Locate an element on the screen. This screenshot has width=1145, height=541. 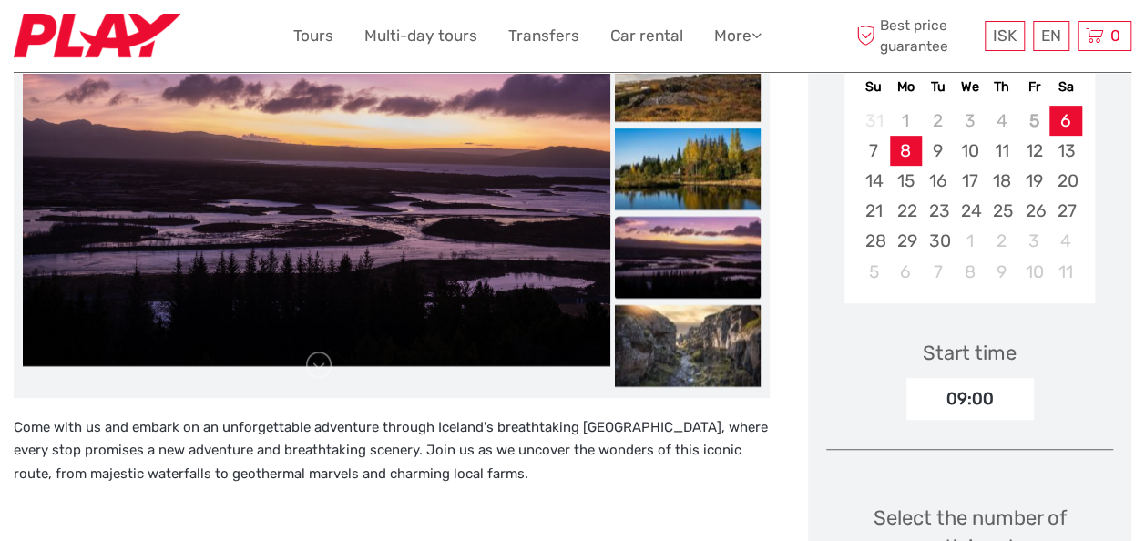
div: EN is located at coordinates (1052, 36).